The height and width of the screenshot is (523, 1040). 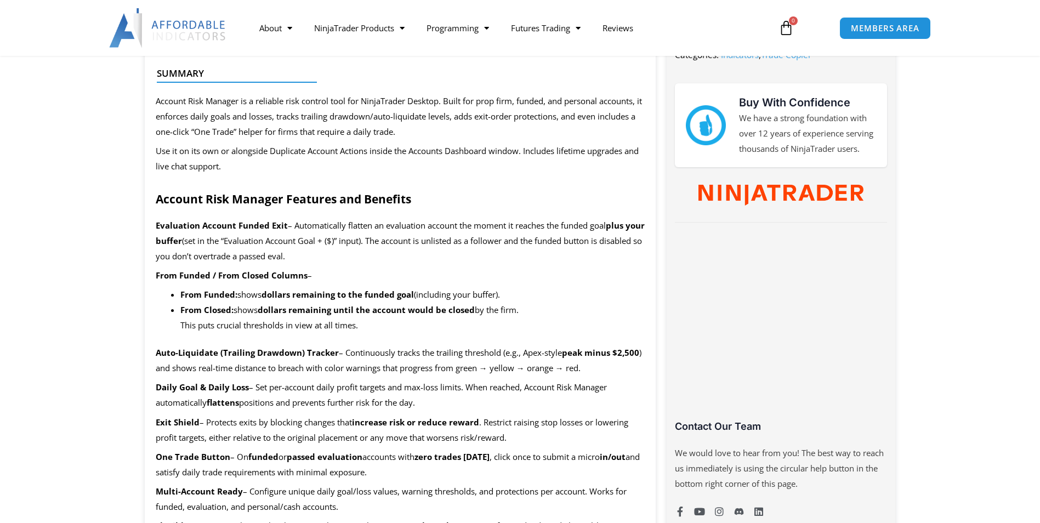 What do you see at coordinates (546, 28) in the screenshot?
I see `a: Futures Trading` at bounding box center [546, 28].